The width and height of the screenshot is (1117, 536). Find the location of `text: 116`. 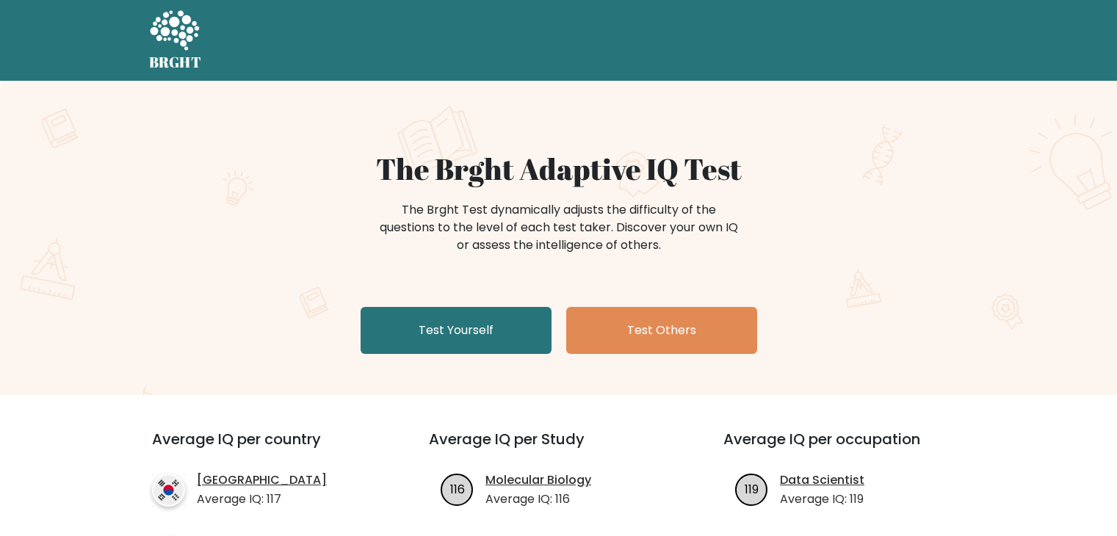

text: 116 is located at coordinates (458, 488).